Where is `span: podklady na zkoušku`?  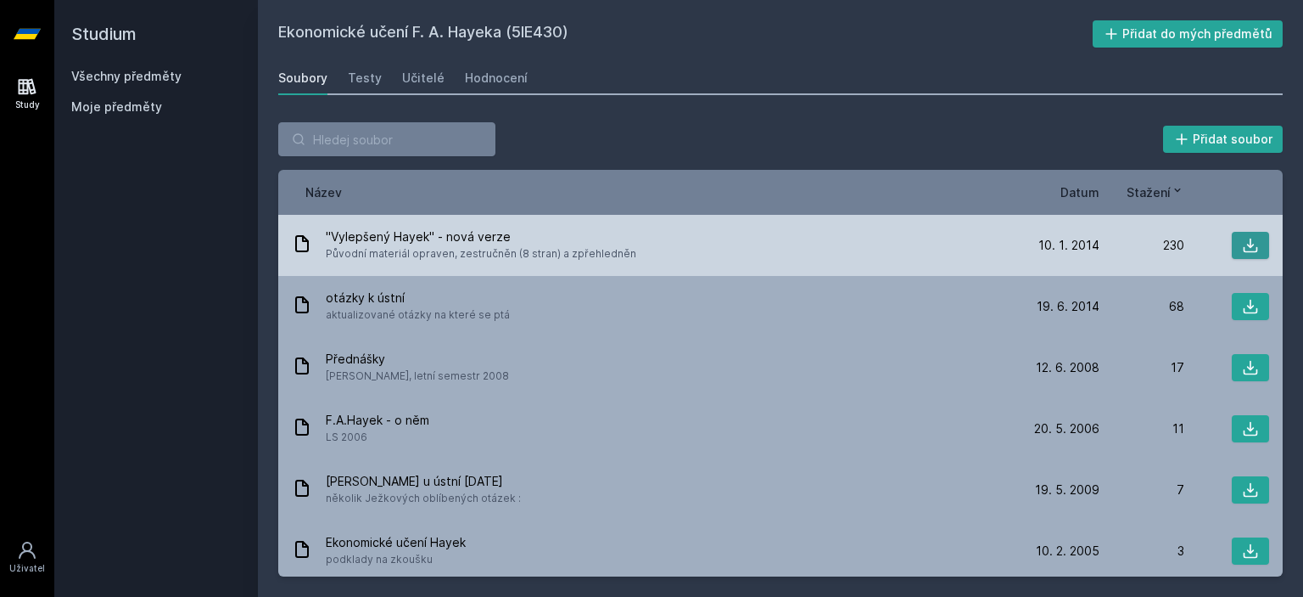
span: podklady na zkoušku is located at coordinates (395, 559).